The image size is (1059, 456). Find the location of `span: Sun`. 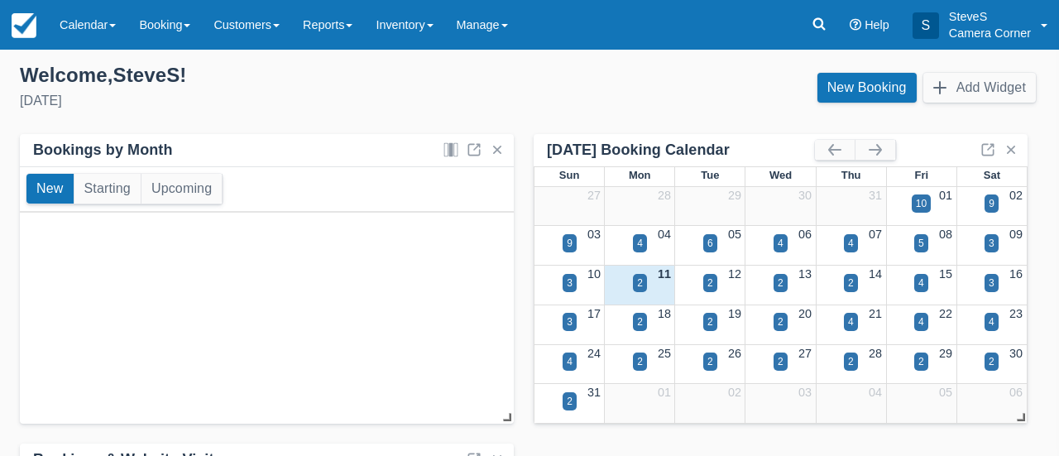

span: Sun is located at coordinates (569, 175).